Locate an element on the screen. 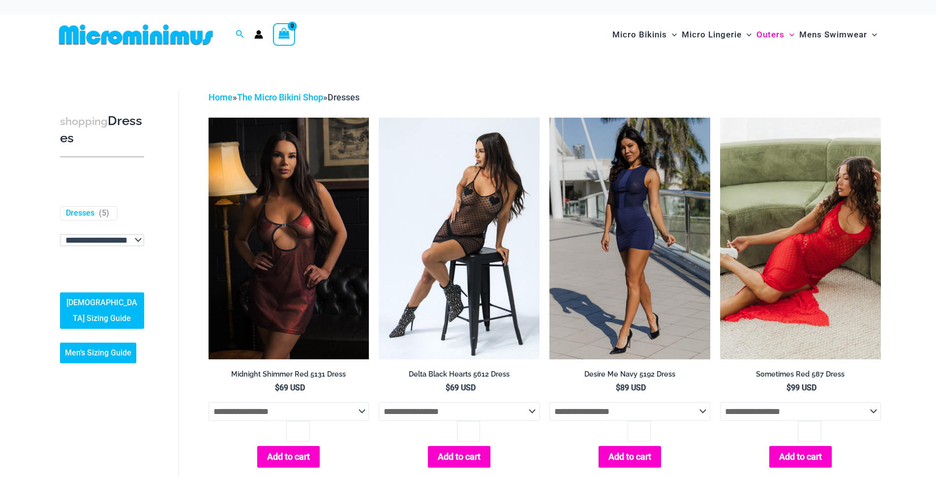 Image resolution: width=936 pixels, height=477 pixels. img: Sometimes Red 587 Dress 10 is located at coordinates (800, 238).